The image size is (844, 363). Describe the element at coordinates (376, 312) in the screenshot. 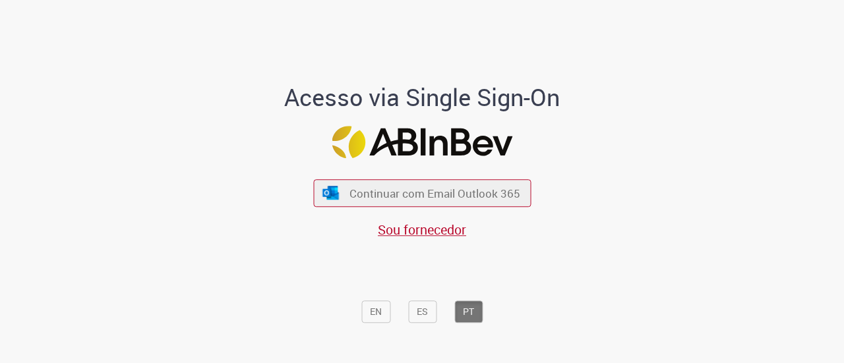

I see `button: EN` at that location.